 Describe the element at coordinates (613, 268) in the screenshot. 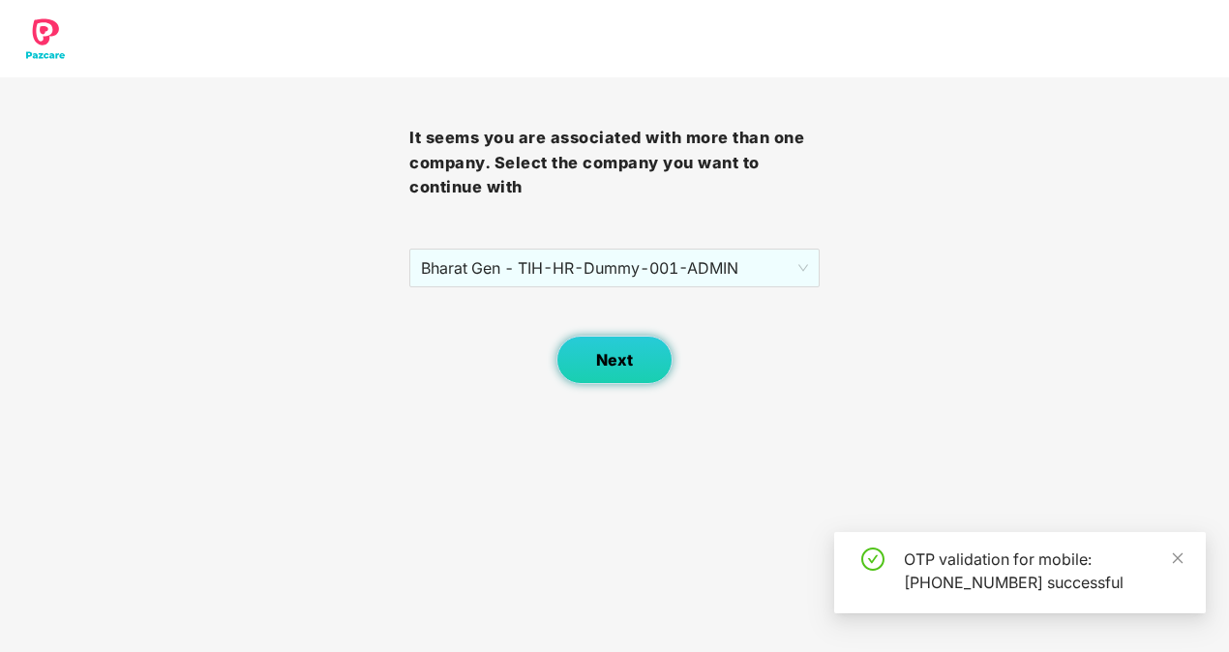

I see `span: Bharat Gen - TIH - HR-Dummy-001 - ADMIN` at that location.